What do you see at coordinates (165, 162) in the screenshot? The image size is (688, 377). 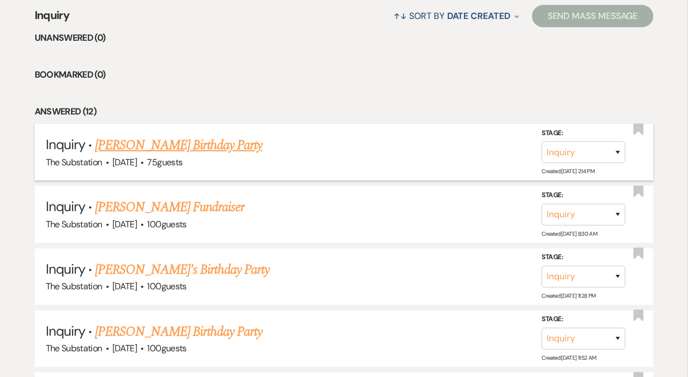 I see `span: 75 guests` at bounding box center [165, 162].